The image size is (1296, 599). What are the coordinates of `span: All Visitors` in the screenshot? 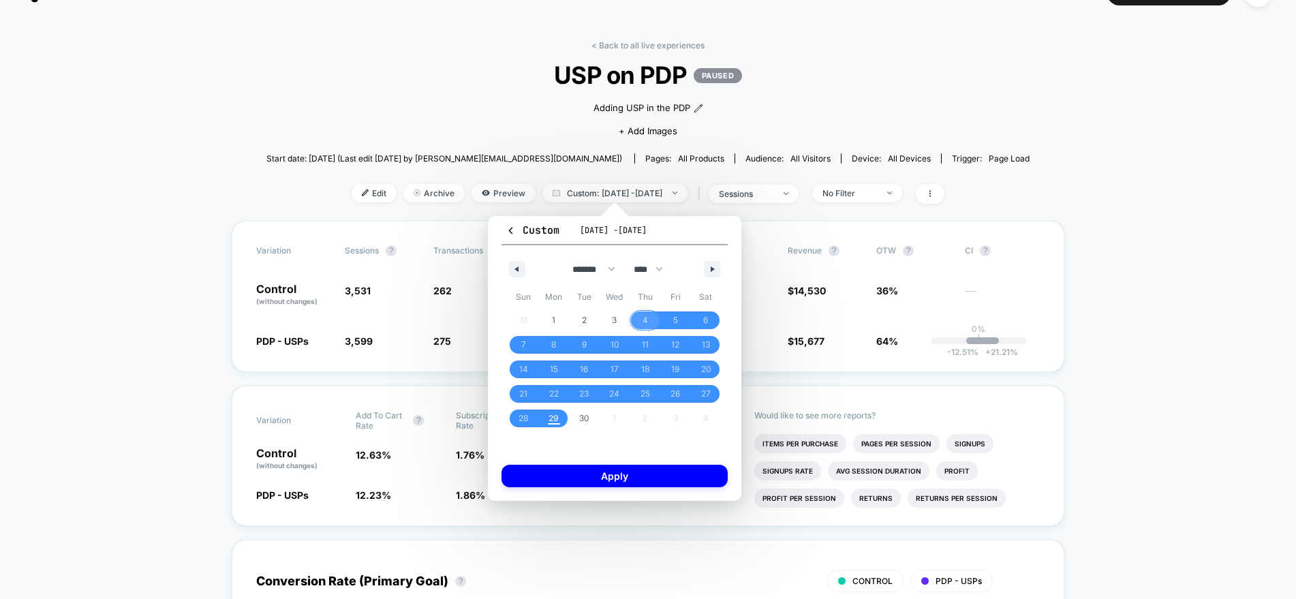 It's located at (810, 158).